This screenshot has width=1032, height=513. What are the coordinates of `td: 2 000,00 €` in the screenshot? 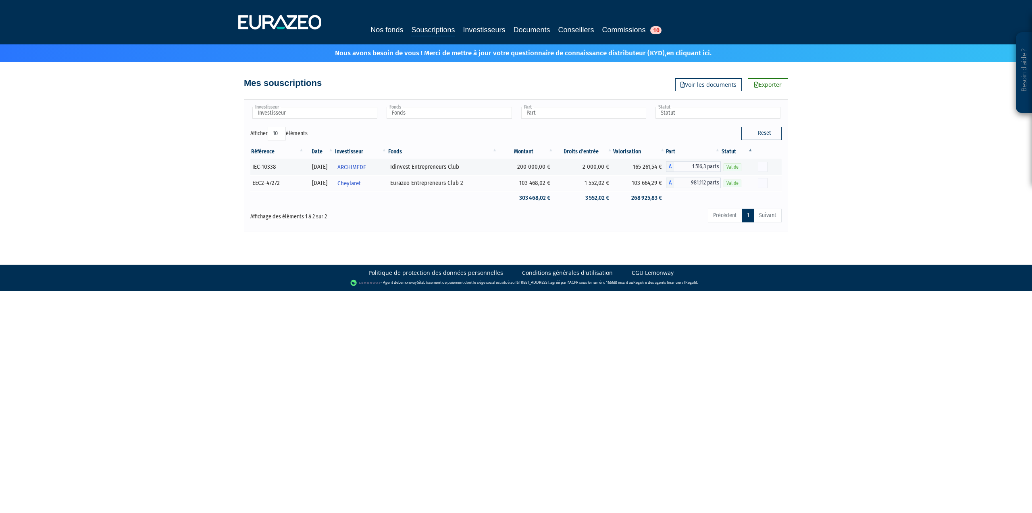 It's located at (584, 167).